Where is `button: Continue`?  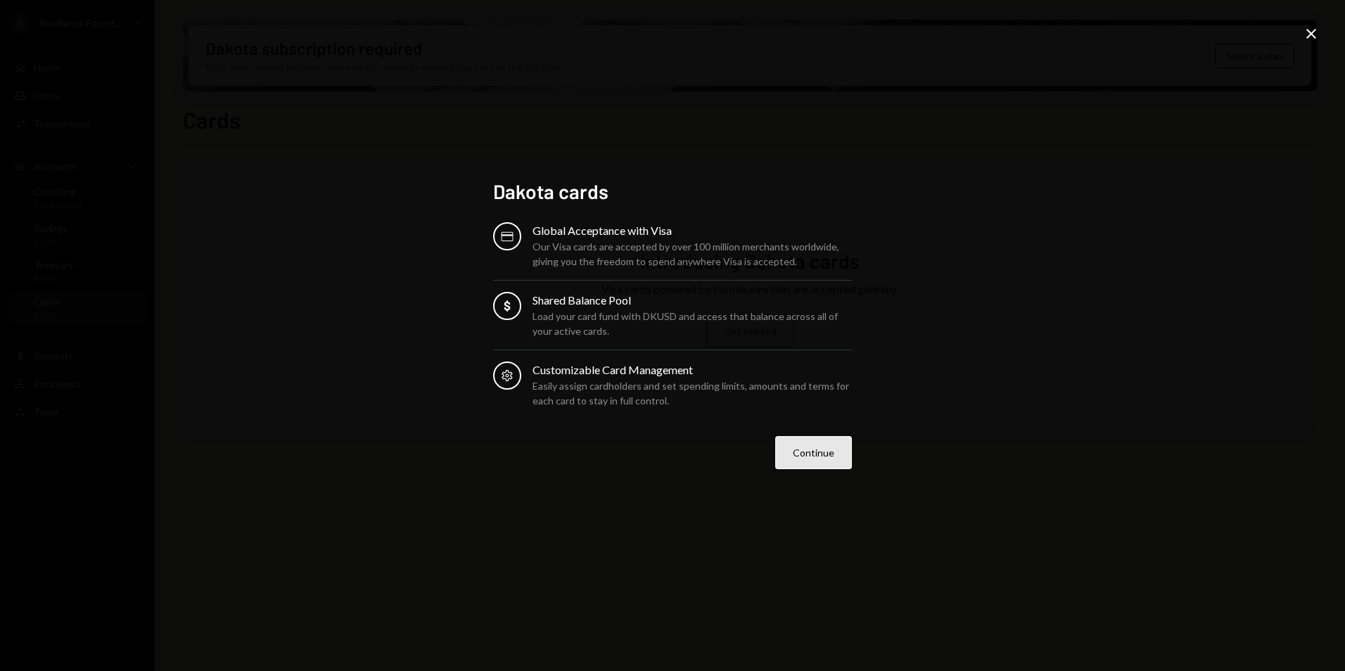 button: Continue is located at coordinates (813, 452).